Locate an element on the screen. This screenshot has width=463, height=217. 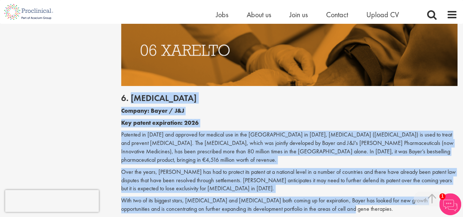
span: Upload CV is located at coordinates (382, 15).